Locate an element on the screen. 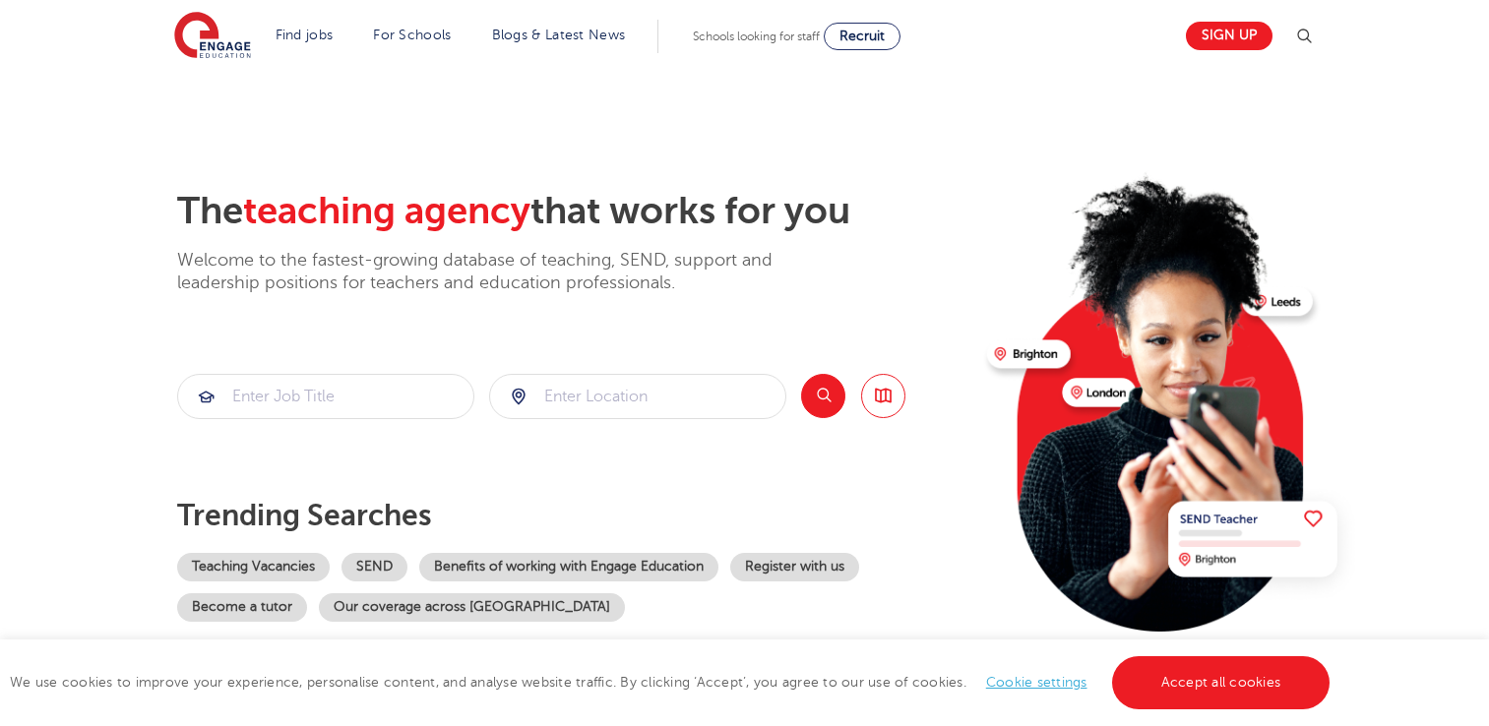 The image size is (1489, 726). a: Benefits of working with Engage Education is located at coordinates (569, 567).